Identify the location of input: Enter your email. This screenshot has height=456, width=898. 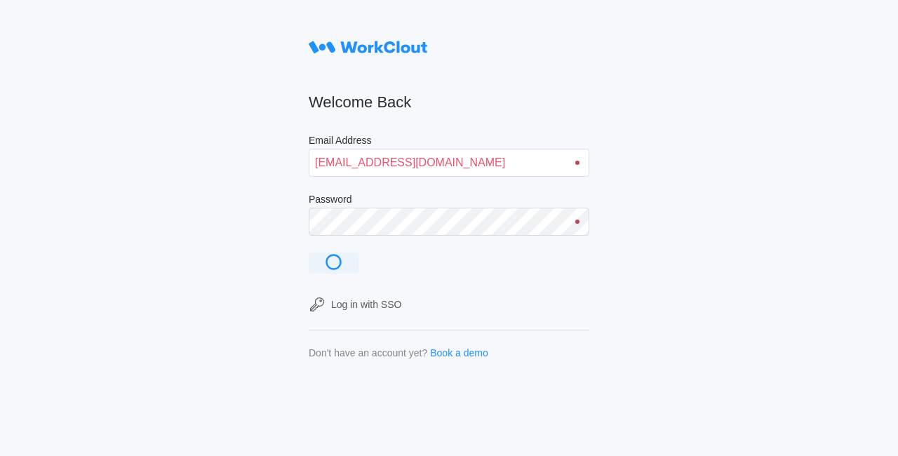
(449, 163).